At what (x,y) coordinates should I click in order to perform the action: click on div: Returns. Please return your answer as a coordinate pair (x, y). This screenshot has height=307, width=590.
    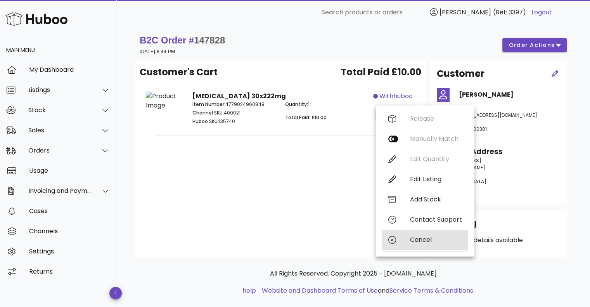
    Looking at the image, I should click on (69, 271).